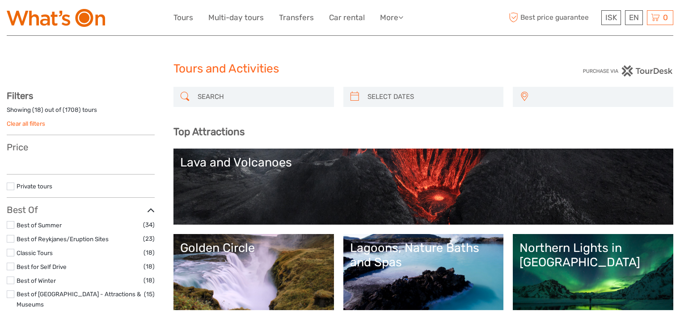  Describe the element at coordinates (424, 186) in the screenshot. I see `a: Lava and Volcanoes` at that location.